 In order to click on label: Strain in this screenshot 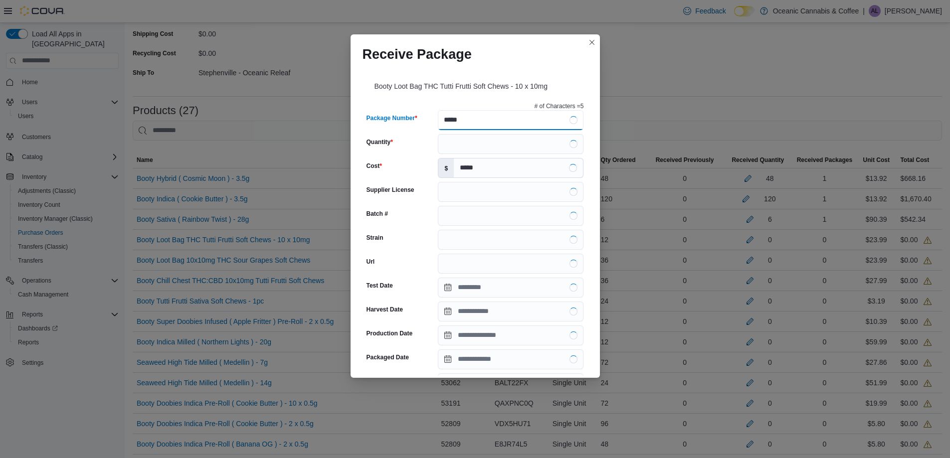, I will do `click(375, 238)`.